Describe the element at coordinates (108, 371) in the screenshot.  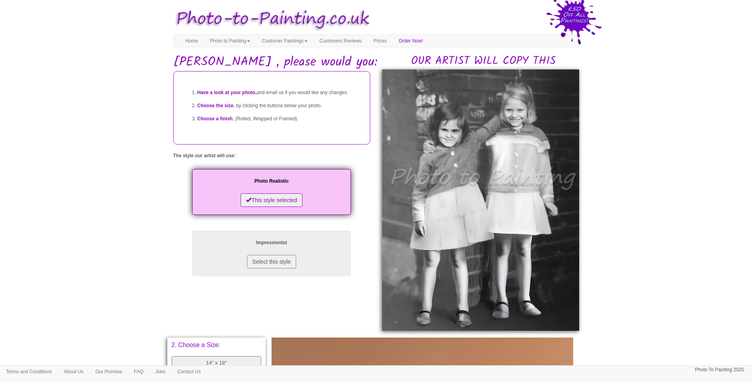
I see `a: Our Promise` at that location.